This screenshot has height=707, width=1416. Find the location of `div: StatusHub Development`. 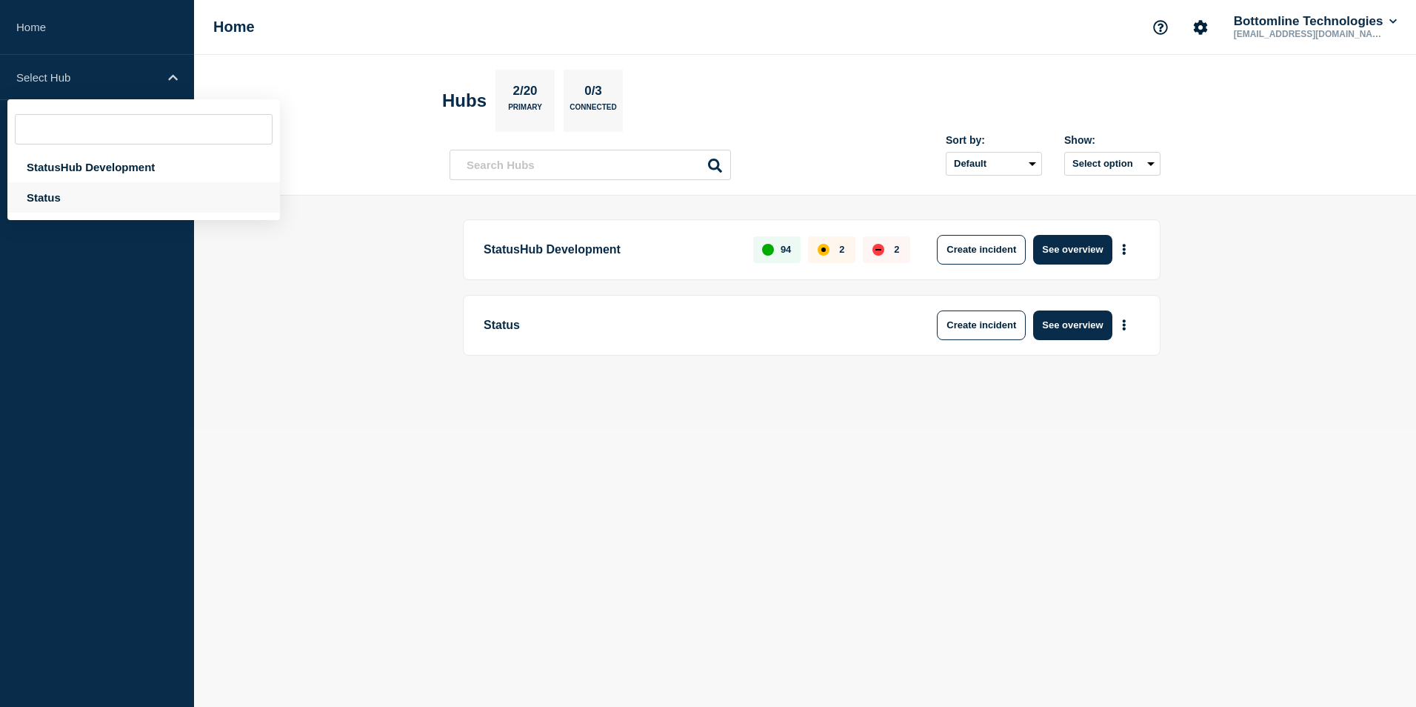

div: StatusHub Development is located at coordinates (144, 167).